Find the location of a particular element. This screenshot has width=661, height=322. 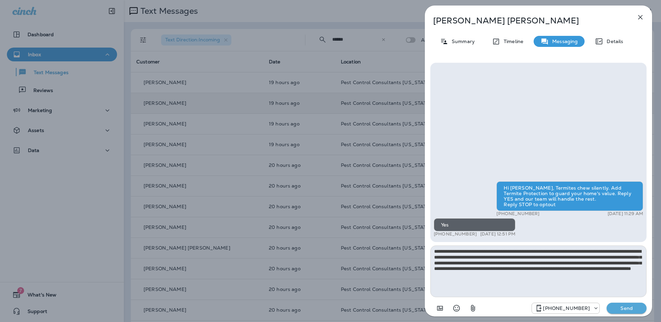

p: Details is located at coordinates (613, 41).